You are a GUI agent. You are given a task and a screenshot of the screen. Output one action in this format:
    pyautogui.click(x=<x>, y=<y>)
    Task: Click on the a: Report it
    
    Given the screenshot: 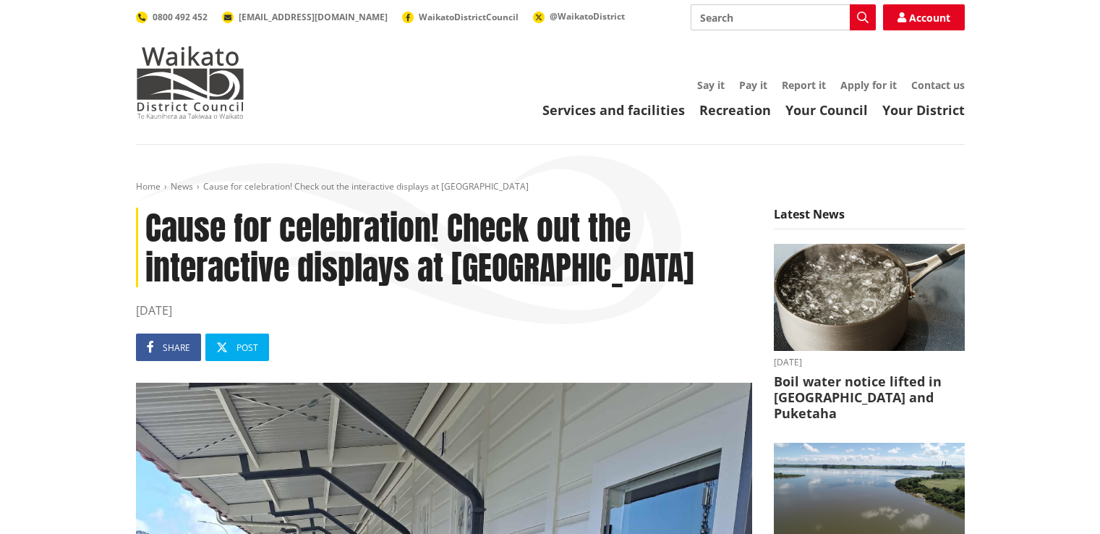 What is the action you would take?
    pyautogui.click(x=803, y=85)
    